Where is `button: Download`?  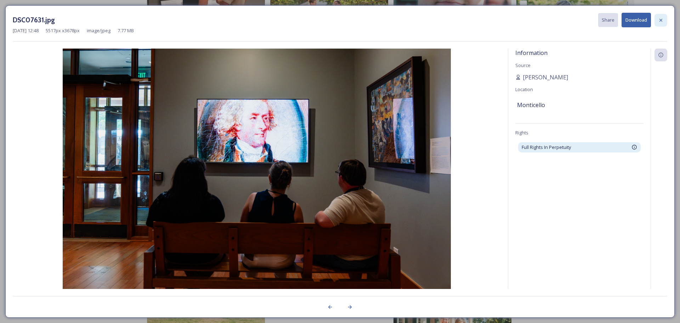 button: Download is located at coordinates (636, 20).